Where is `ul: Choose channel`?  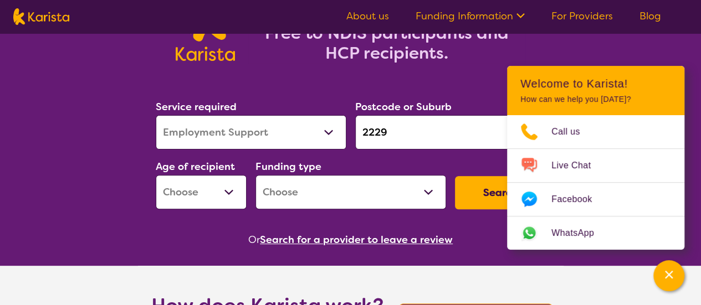
ul: Choose channel is located at coordinates (595, 182).